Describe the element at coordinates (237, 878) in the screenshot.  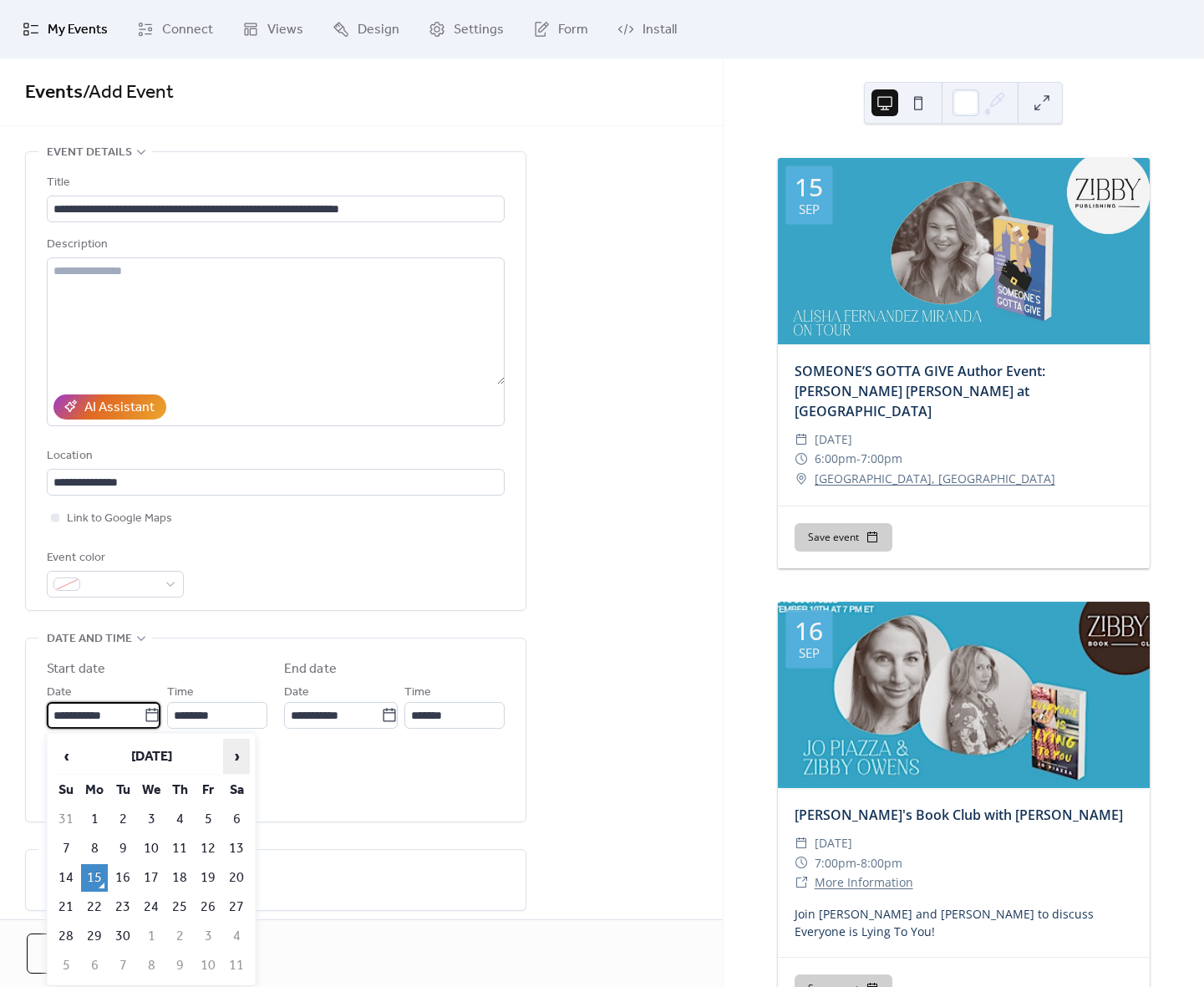
I see `td: 20` at that location.